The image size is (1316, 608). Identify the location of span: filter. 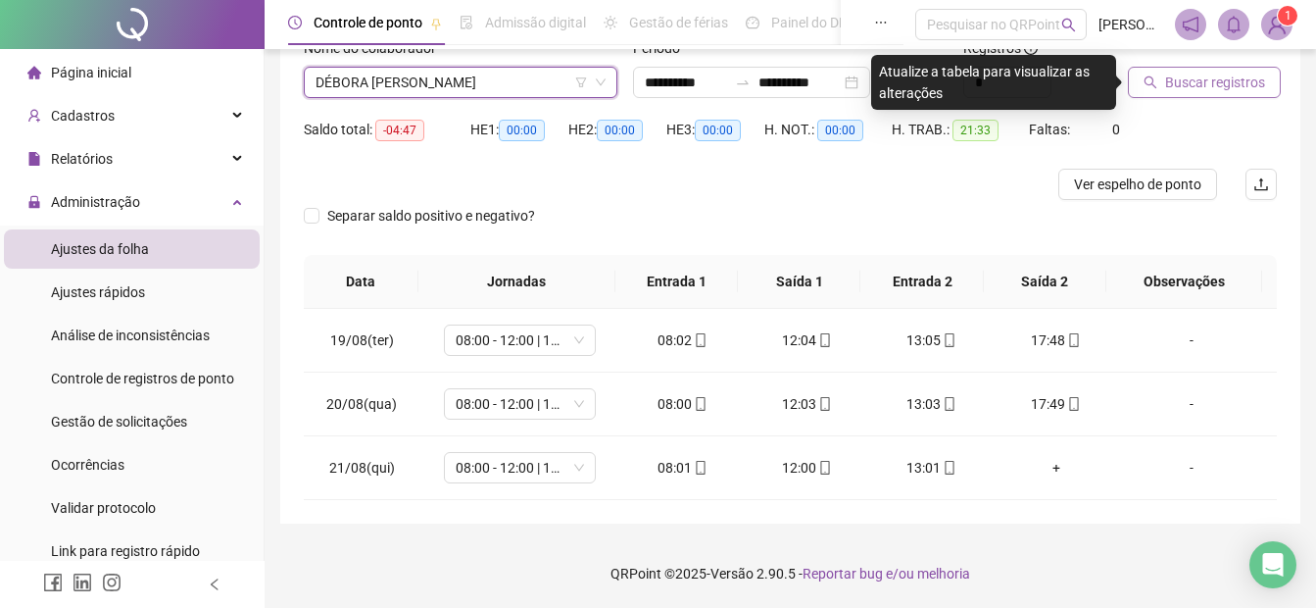
(581, 82).